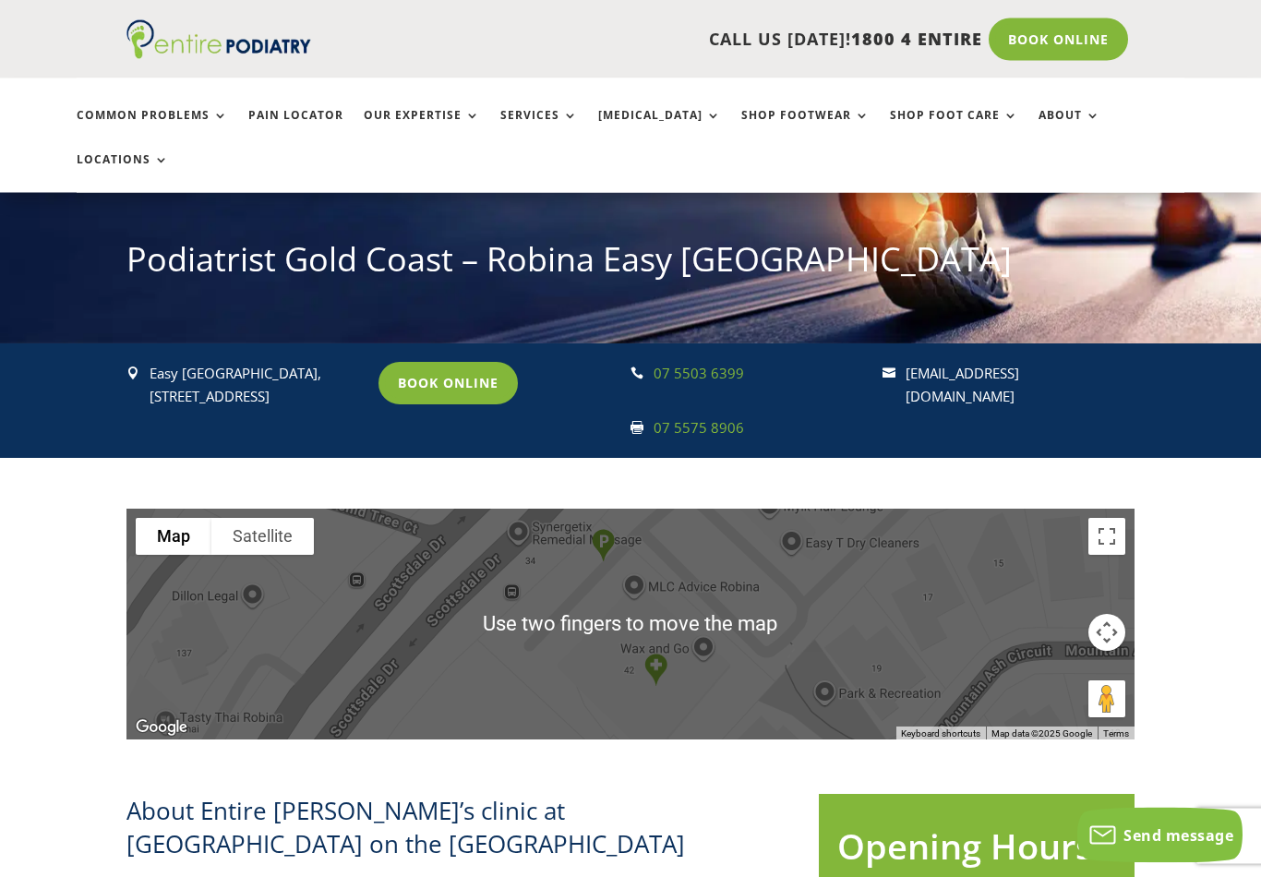 The width and height of the screenshot is (1261, 877). I want to click on img: logo (1), so click(219, 40).